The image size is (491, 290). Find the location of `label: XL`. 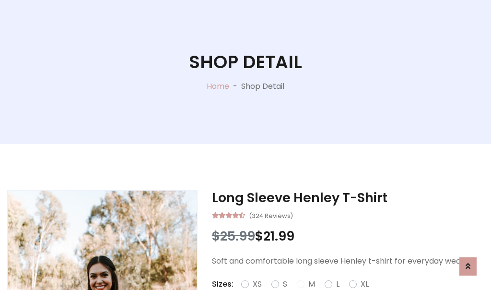

label: XL is located at coordinates (365, 284).